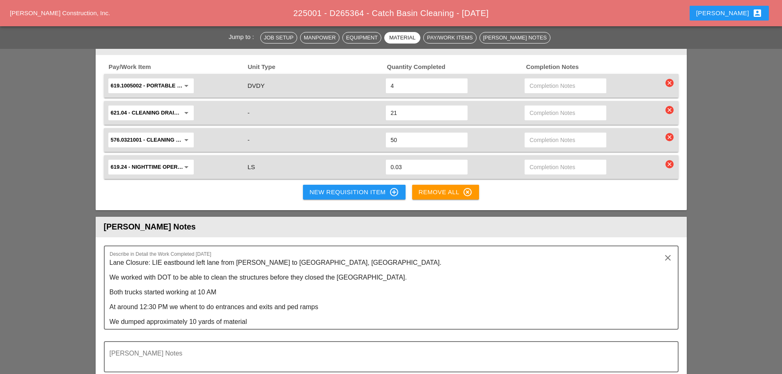  Describe the element at coordinates (362, 38) in the screenshot. I see `button: Equipment` at that location.